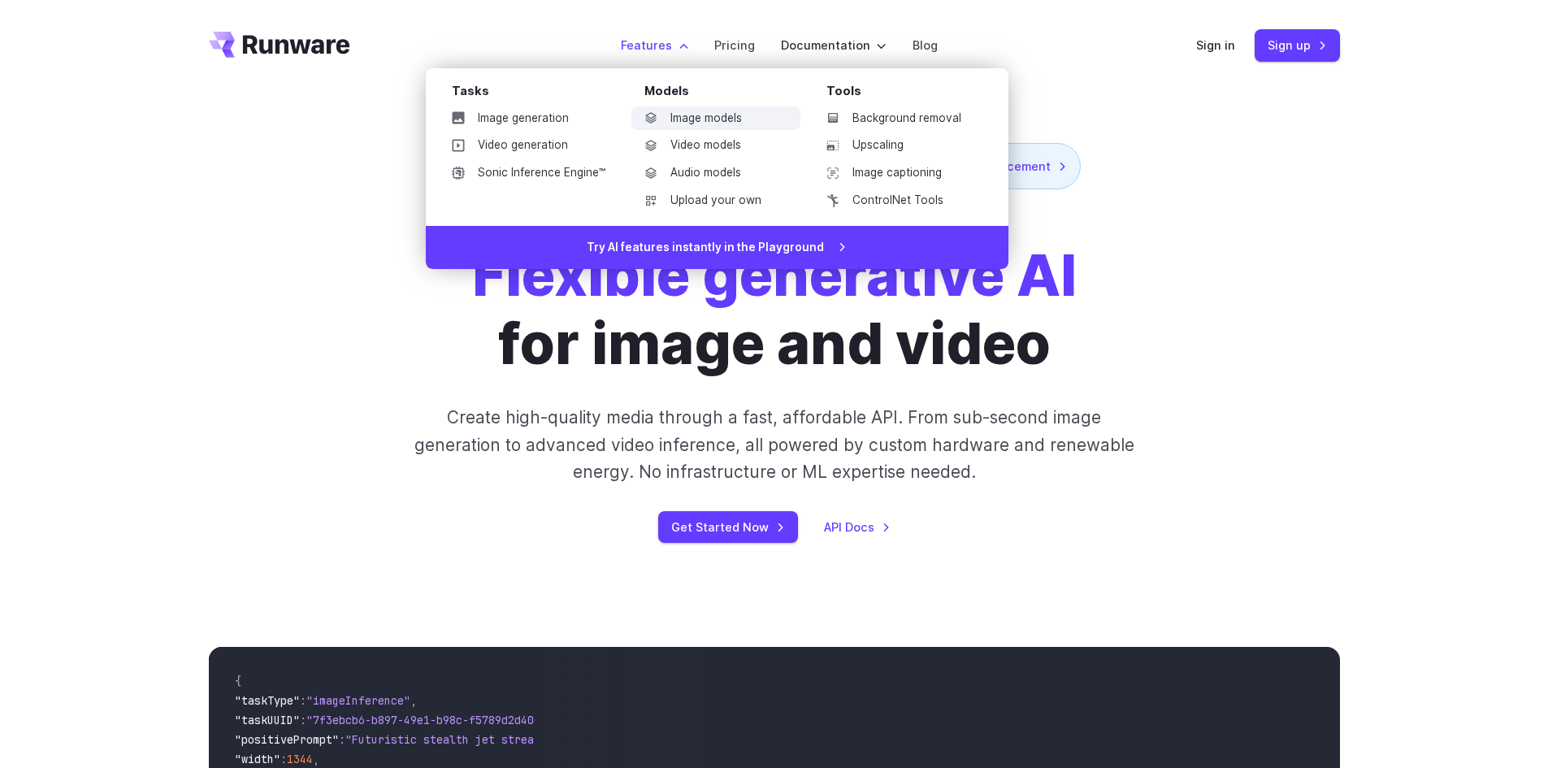  Describe the element at coordinates (898, 119) in the screenshot. I see `a: Background removal` at that location.